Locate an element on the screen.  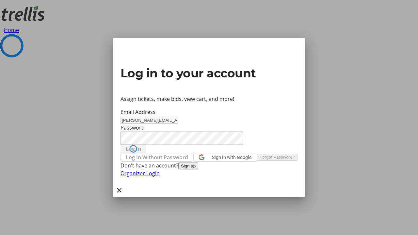
h2: Log in to your account is located at coordinates (209, 73).